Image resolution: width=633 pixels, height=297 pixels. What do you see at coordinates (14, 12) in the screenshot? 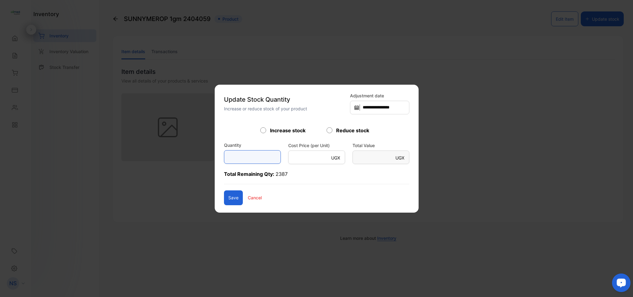
I see `button: Open LiveChat chat widget` at bounding box center [14, 12].